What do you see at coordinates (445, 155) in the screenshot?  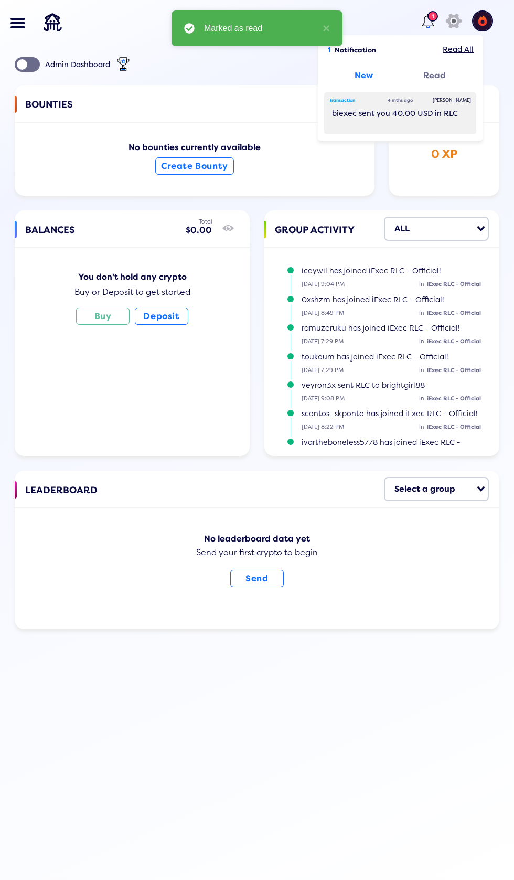 I see `div: 0 XP` at bounding box center [445, 155].